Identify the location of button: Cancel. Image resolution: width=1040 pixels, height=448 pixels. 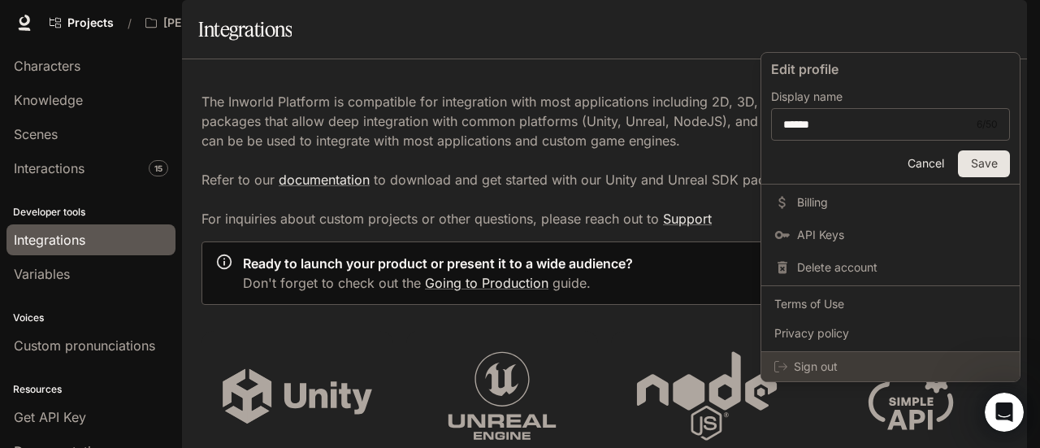
(925, 163).